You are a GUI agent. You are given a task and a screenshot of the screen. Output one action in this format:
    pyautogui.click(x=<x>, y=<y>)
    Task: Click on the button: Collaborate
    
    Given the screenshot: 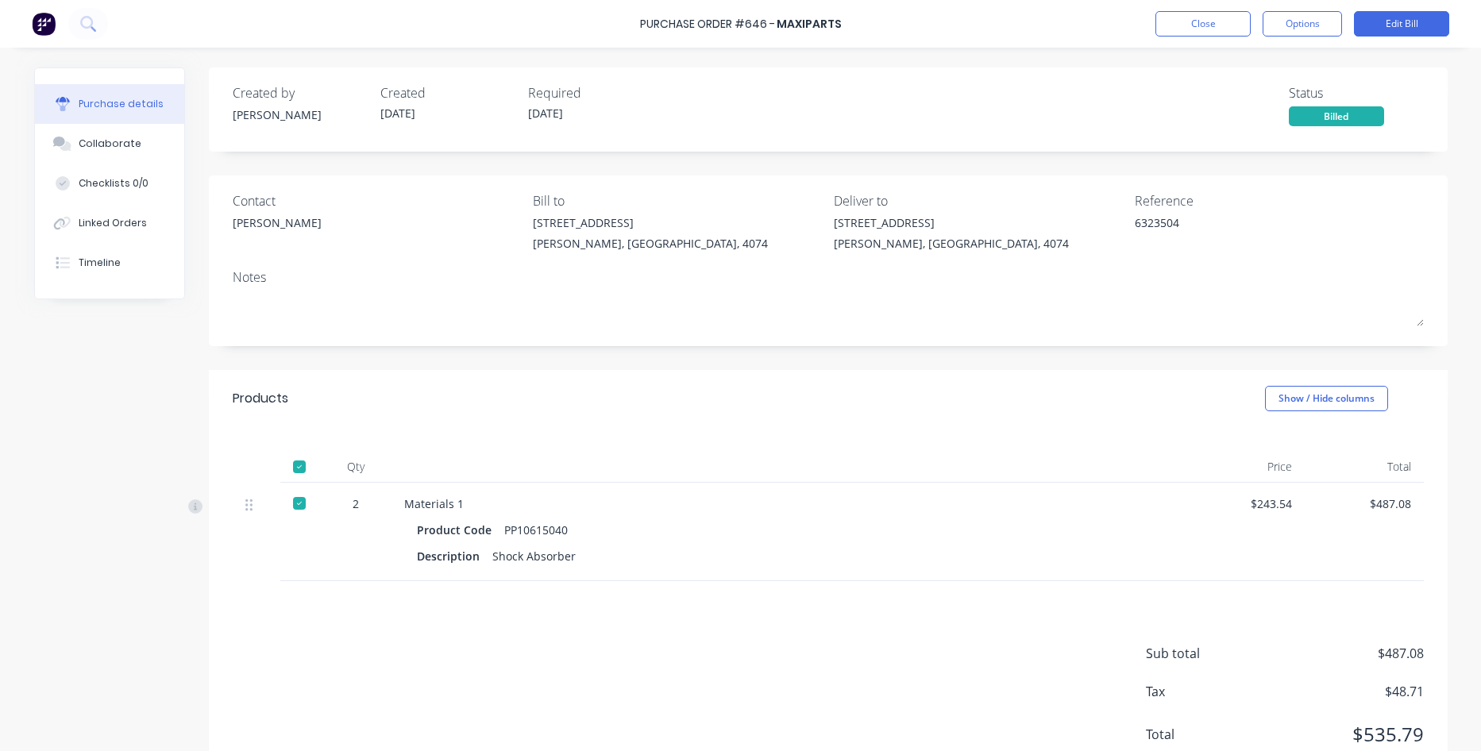 What is the action you would take?
    pyautogui.click(x=110, y=144)
    